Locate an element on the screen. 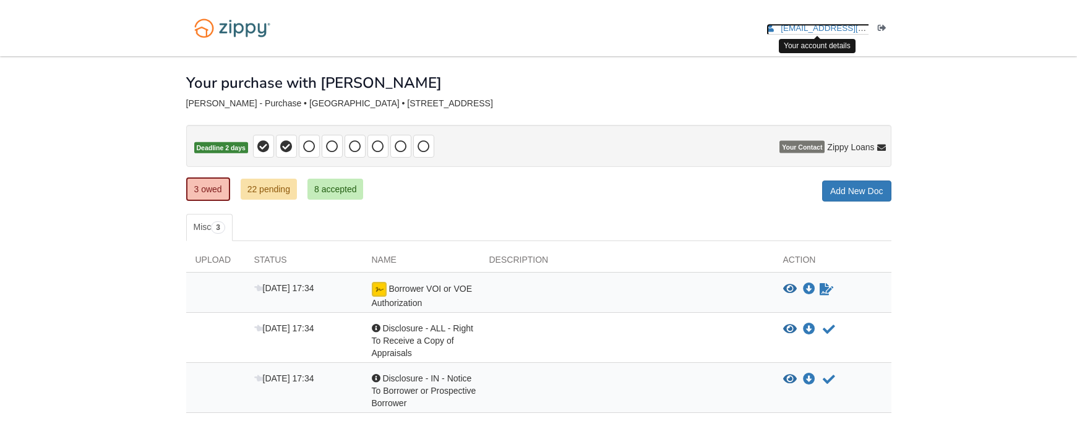 The height and width of the screenshot is (442, 1077). a: Download Disclosure - ALL - Right To Receive a Copy of Appraisals is located at coordinates (809, 330).